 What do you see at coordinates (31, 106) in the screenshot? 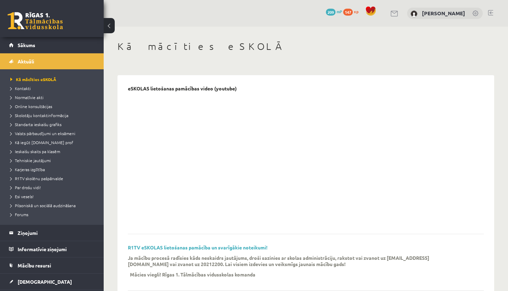
I see `span: Online konsultācijas` at bounding box center [31, 106].